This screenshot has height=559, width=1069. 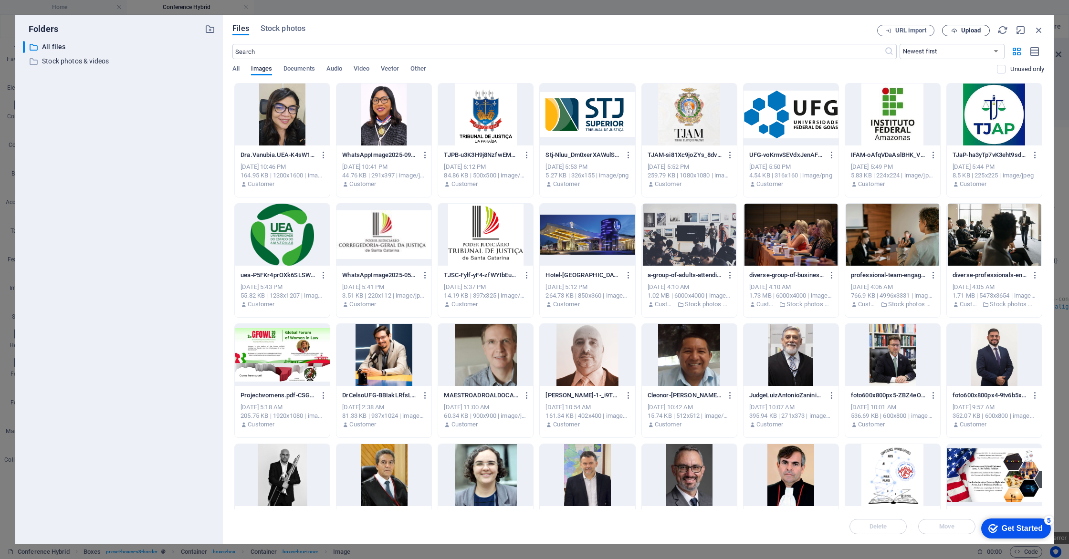 What do you see at coordinates (282, 296) in the screenshot?
I see `div: 55.82 KB | 1233x1207 | image/png` at bounding box center [282, 296].